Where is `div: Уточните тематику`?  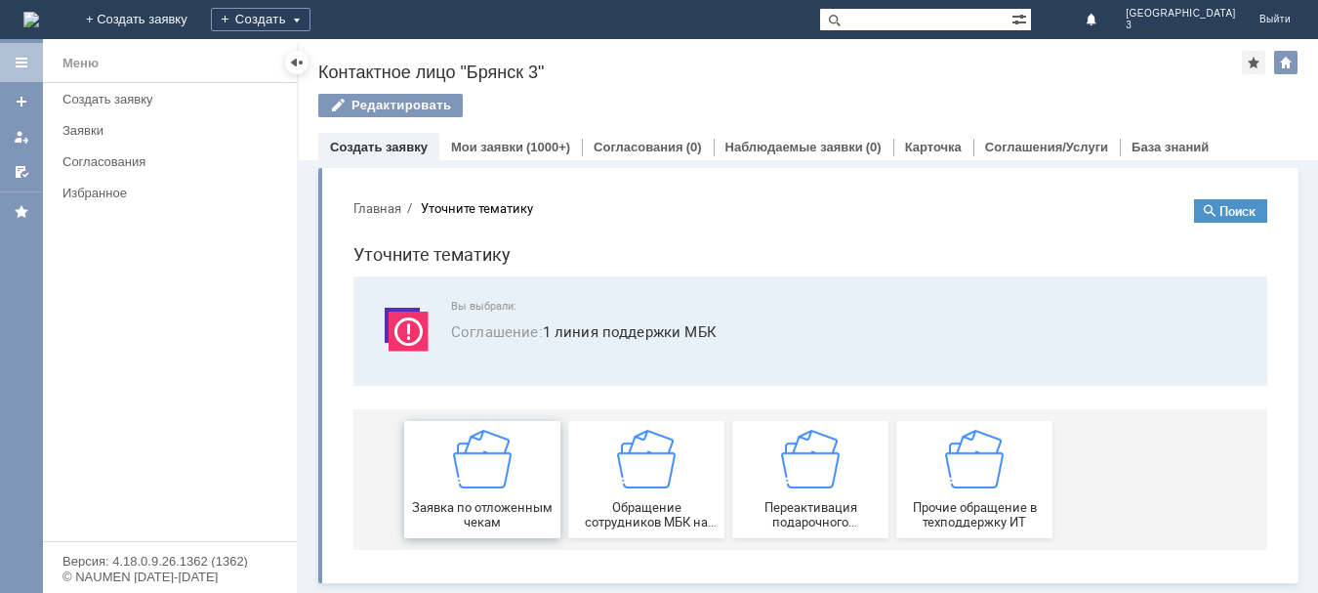 div: Уточните тематику is located at coordinates (139, 24).